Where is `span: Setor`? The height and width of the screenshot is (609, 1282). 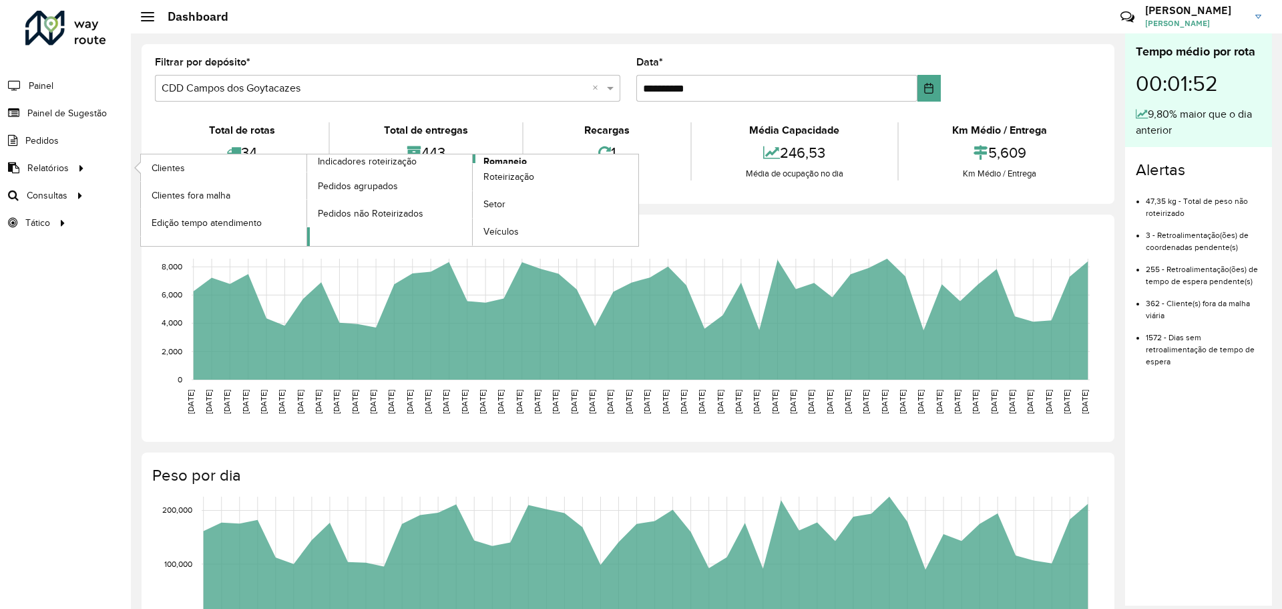 span: Setor is located at coordinates (494, 204).